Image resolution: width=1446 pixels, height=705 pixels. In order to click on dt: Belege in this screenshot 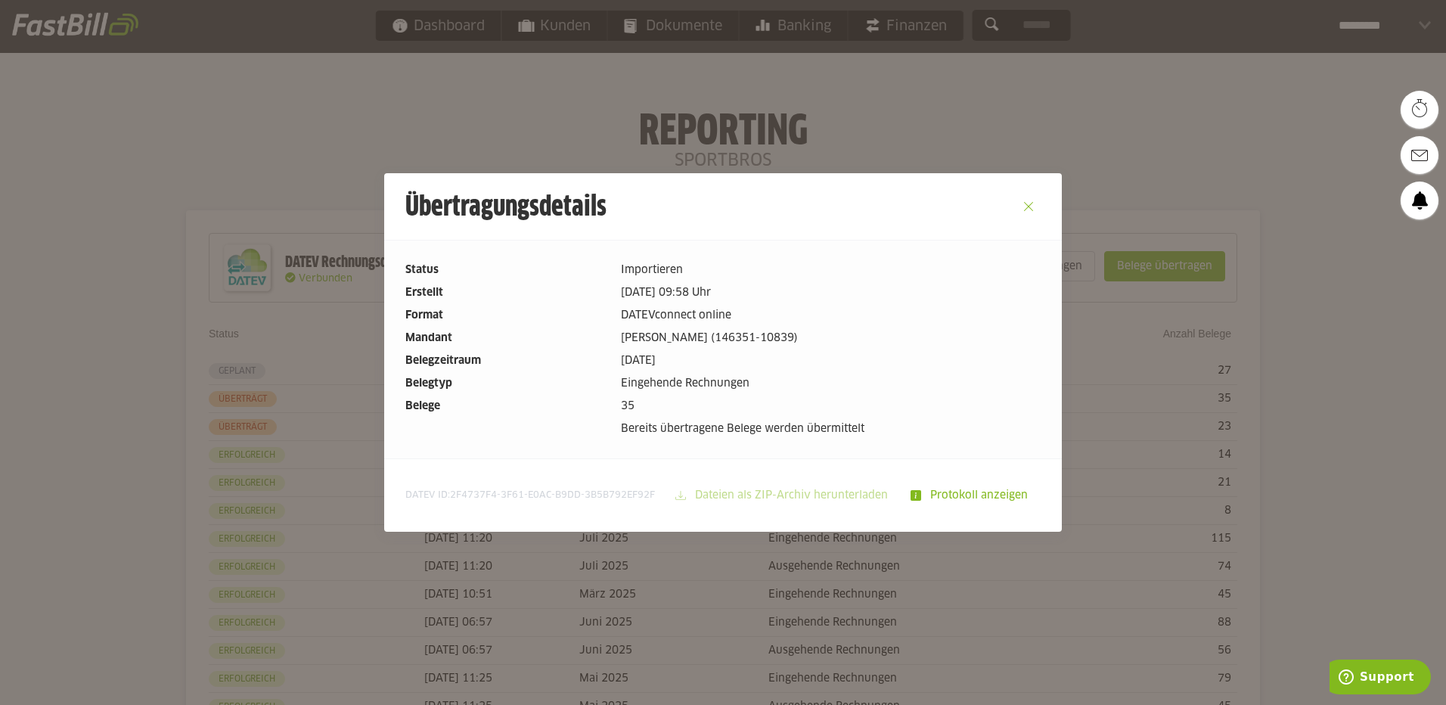, I will do `click(507, 406)`.